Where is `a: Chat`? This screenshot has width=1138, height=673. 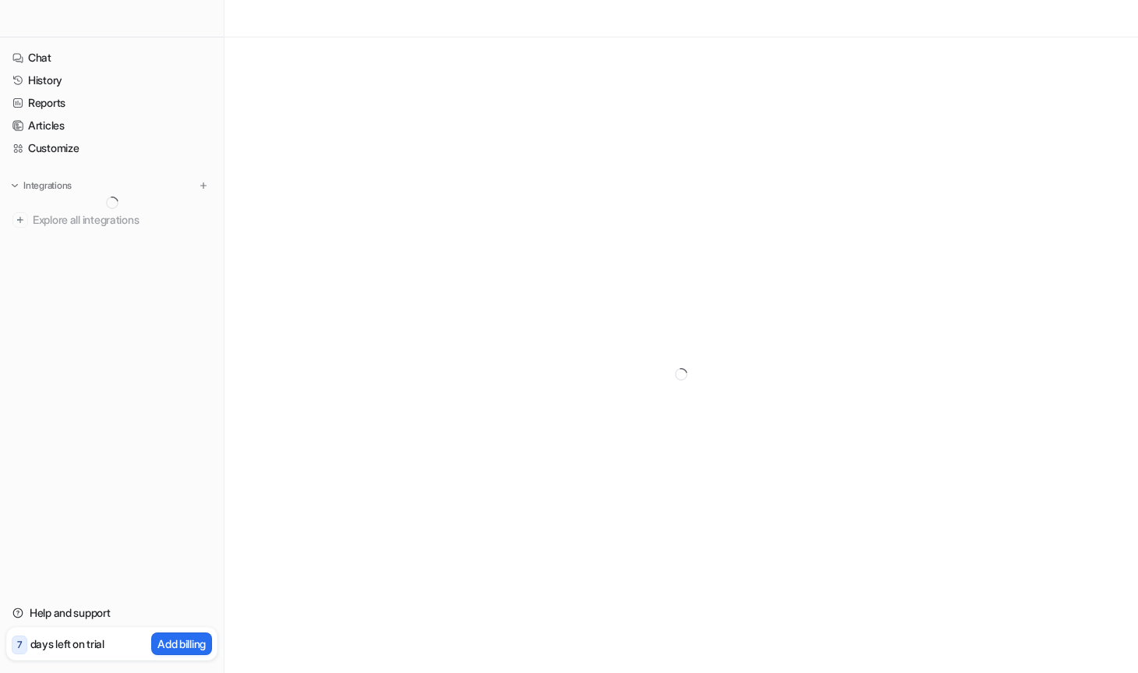 a: Chat is located at coordinates (111, 58).